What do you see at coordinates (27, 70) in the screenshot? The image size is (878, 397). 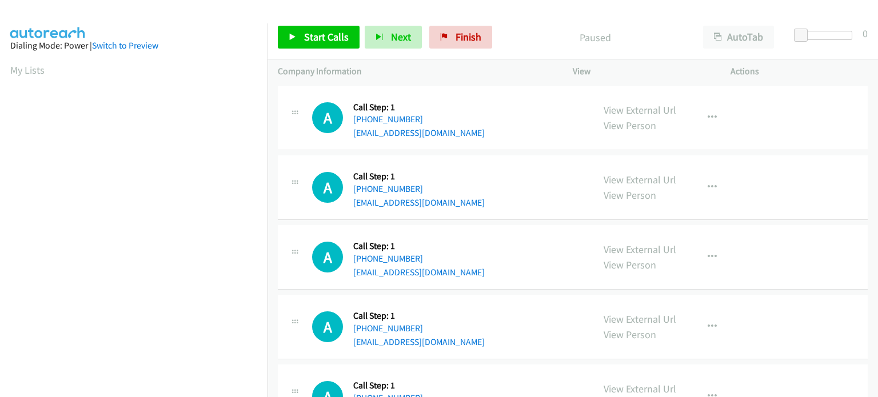 I see `a: My Lists` at bounding box center [27, 70].